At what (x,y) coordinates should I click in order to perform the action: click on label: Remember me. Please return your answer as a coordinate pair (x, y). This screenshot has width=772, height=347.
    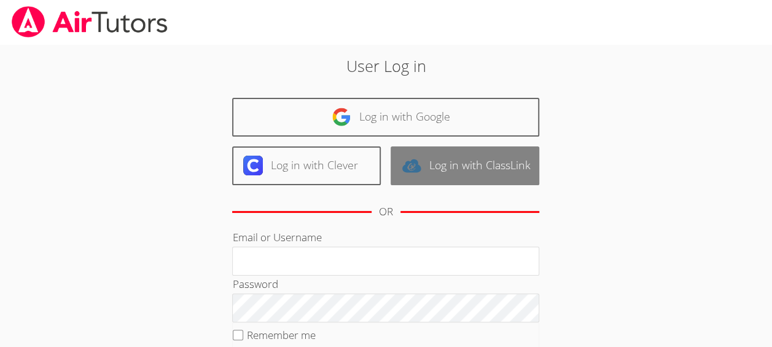
    Looking at the image, I should click on (281, 334).